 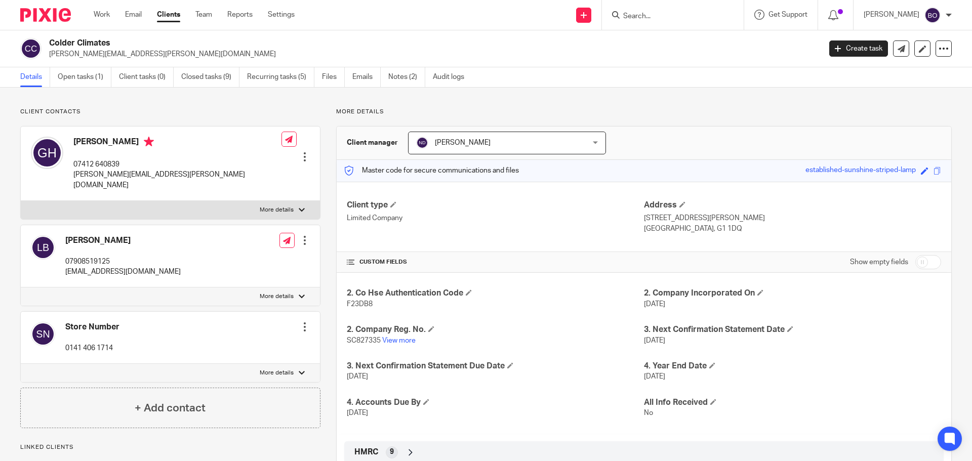 I want to click on p: Linked clients, so click(x=170, y=447).